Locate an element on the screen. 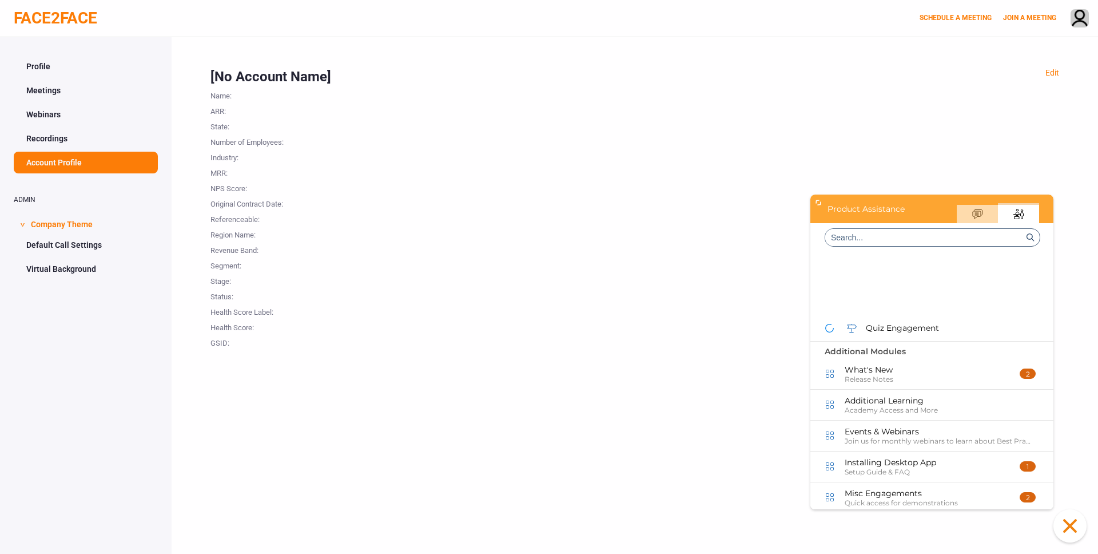  div: Quick access for demonstrations is located at coordinates (114, 308).